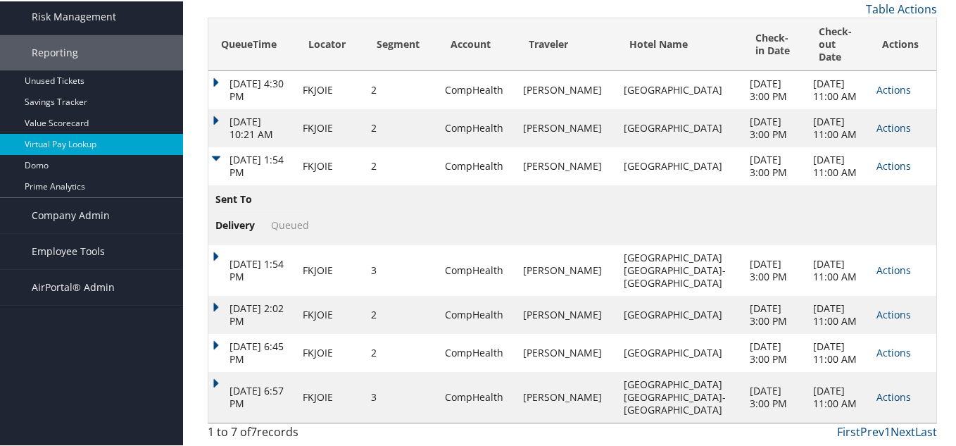  I want to click on th: Hotel Name: activate to sort column ascending, so click(680, 43).